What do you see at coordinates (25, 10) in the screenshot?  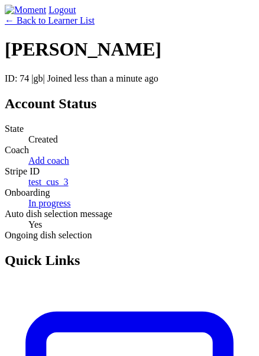 I see `img: Moment` at bounding box center [25, 10].